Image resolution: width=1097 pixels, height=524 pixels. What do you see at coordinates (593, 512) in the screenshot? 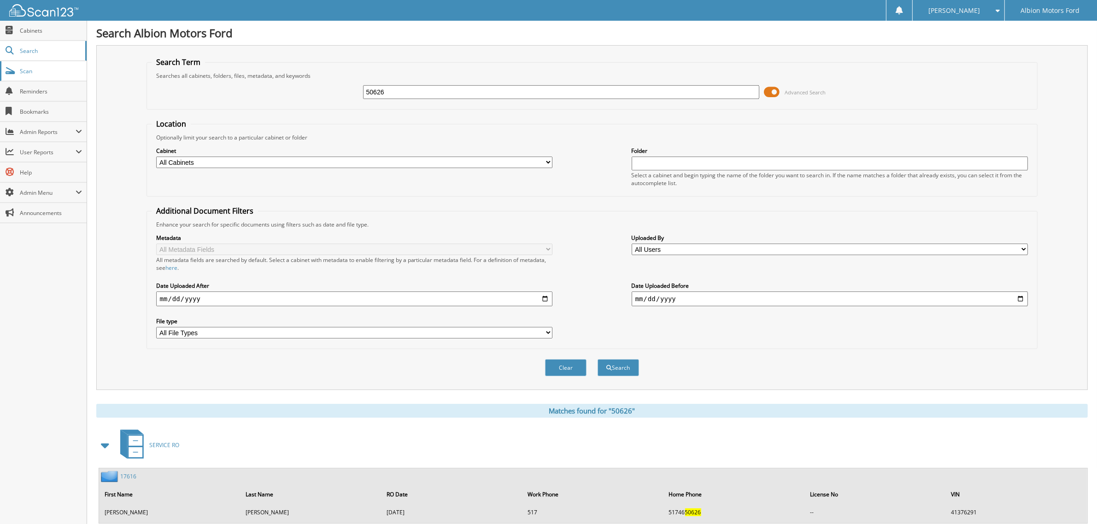
I see `td: 517` at bounding box center [593, 512].